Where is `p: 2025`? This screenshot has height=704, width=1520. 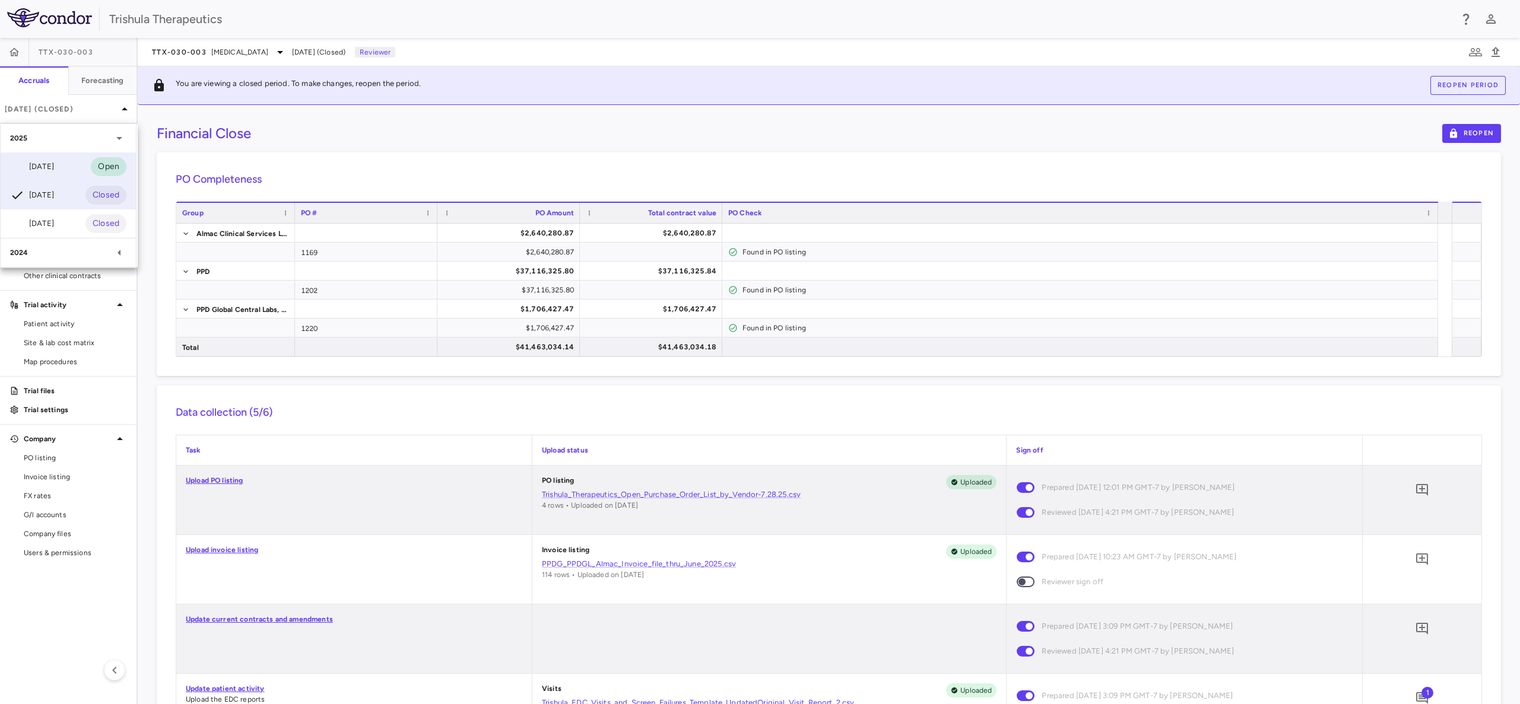 p: 2025 is located at coordinates (19, 138).